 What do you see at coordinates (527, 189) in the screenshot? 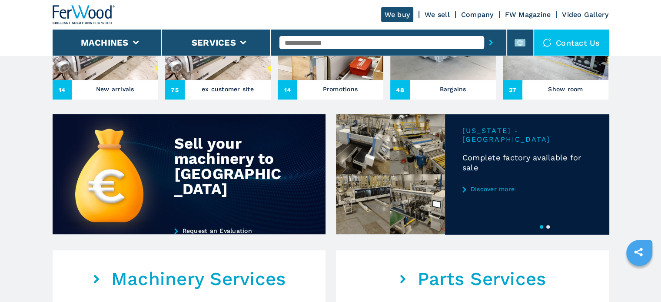
I see `a: Discover more` at bounding box center [527, 189].